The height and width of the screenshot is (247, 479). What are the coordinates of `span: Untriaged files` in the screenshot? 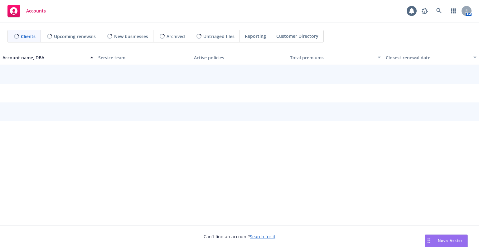 It's located at (219, 36).